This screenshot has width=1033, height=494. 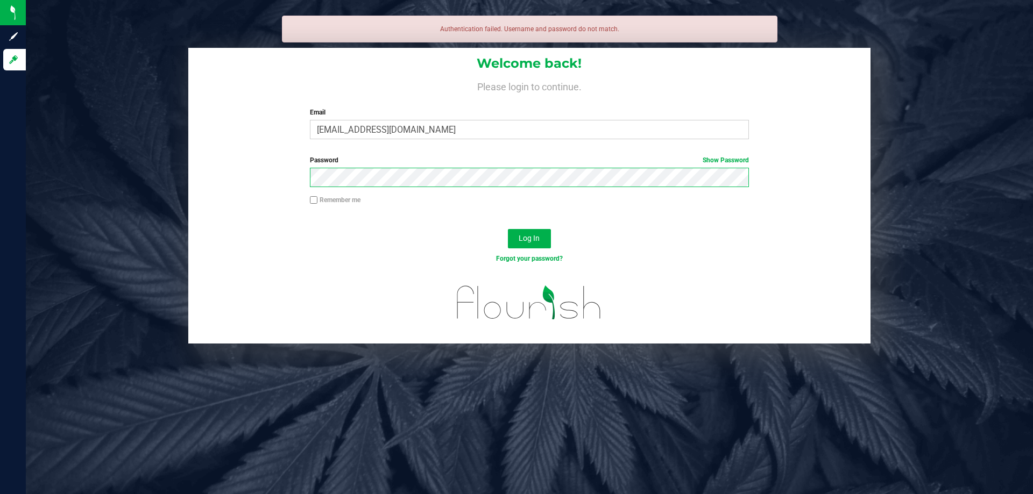 What do you see at coordinates (529, 63) in the screenshot?
I see `h1: Welcome back!` at bounding box center [529, 63].